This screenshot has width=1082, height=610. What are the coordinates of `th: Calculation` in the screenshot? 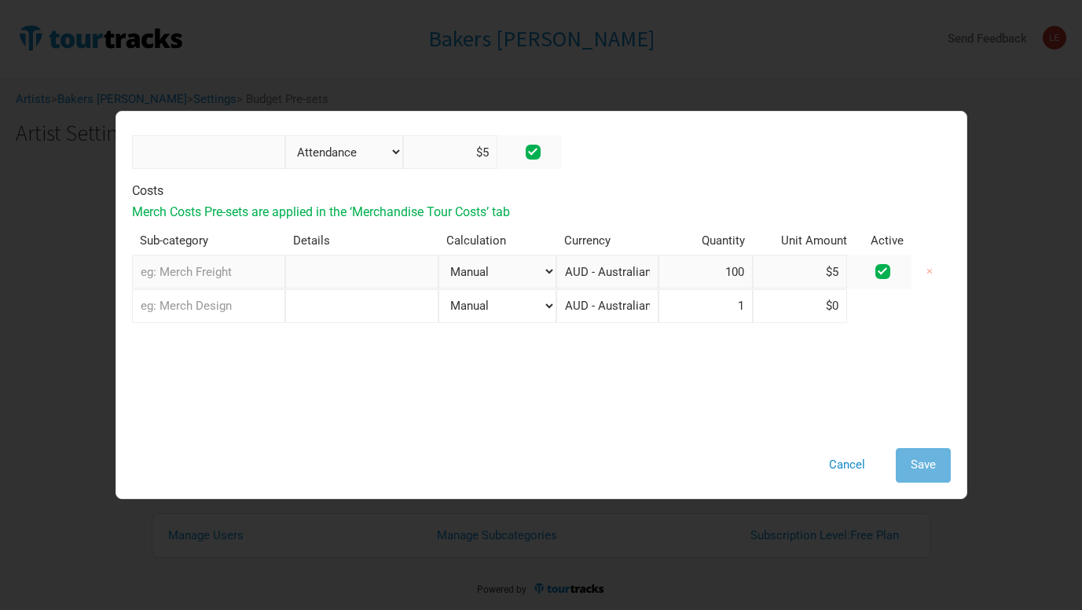 It's located at (498, 241).